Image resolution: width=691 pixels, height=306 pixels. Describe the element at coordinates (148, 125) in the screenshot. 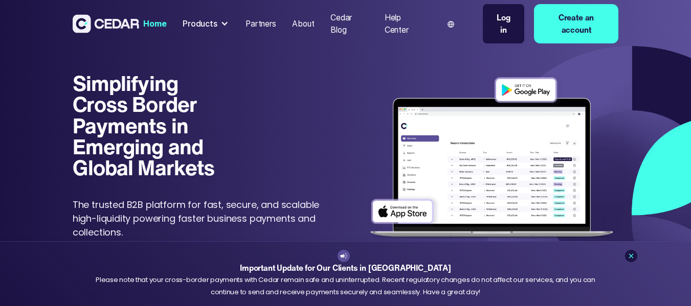

I see `h1: Simplifying Cross Border Payments in Emerging and Global Markets` at that location.